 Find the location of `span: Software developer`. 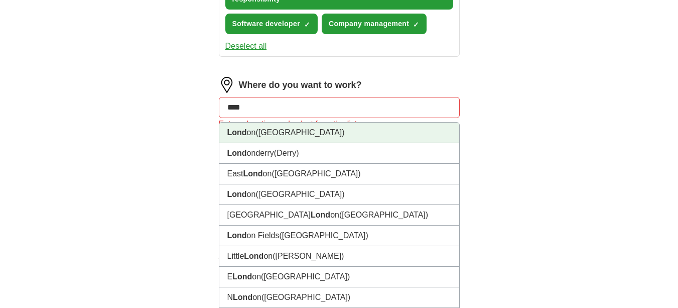

span: Software developer is located at coordinates (266, 24).